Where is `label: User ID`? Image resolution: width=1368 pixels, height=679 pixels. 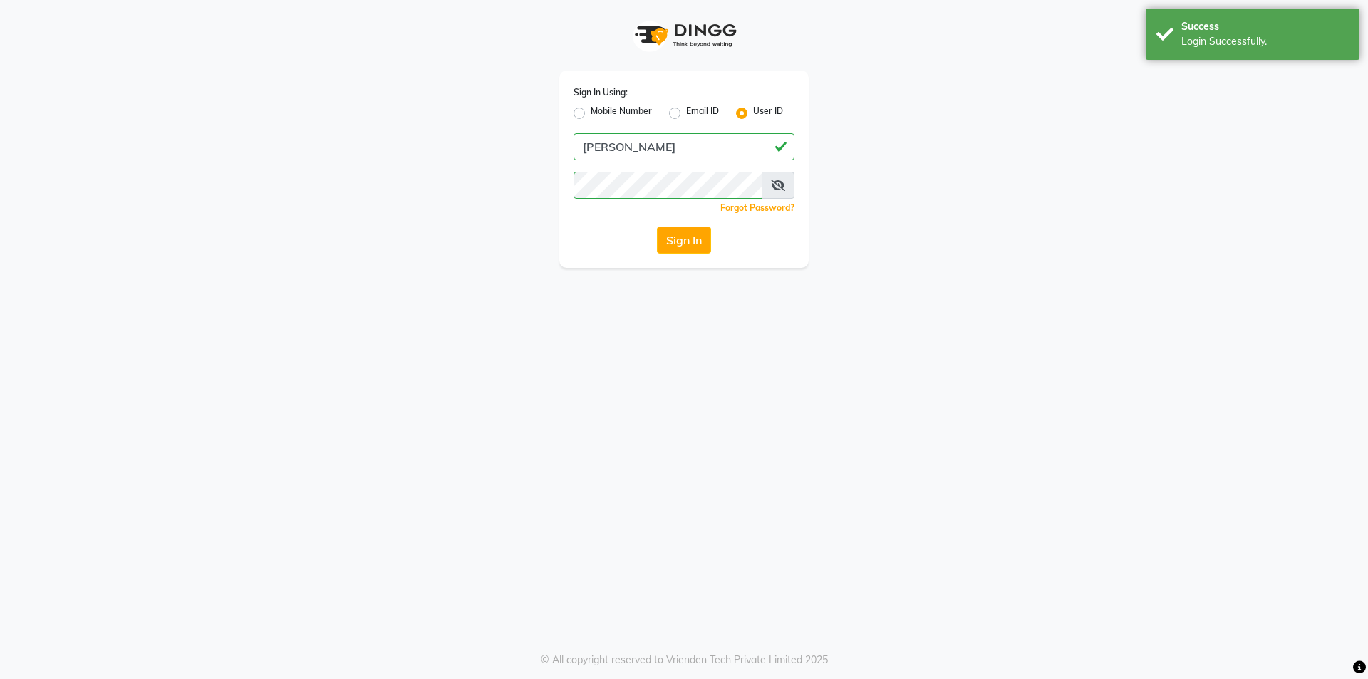 label: User ID is located at coordinates (768, 113).